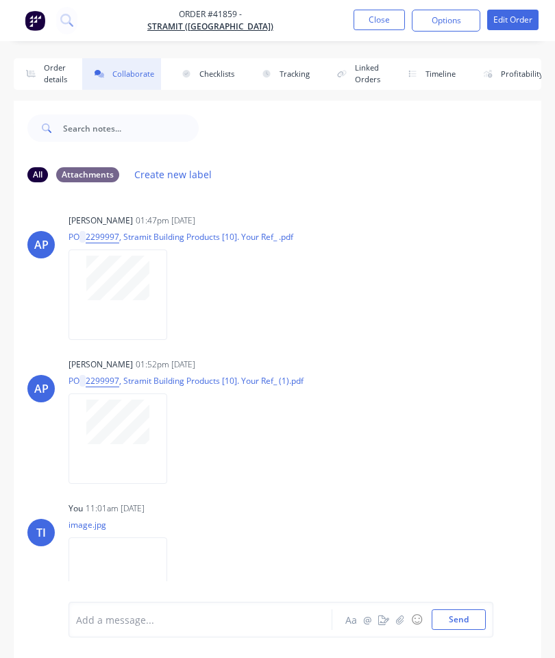  Describe the element at coordinates (88, 175) in the screenshot. I see `div: Attachments` at that location.